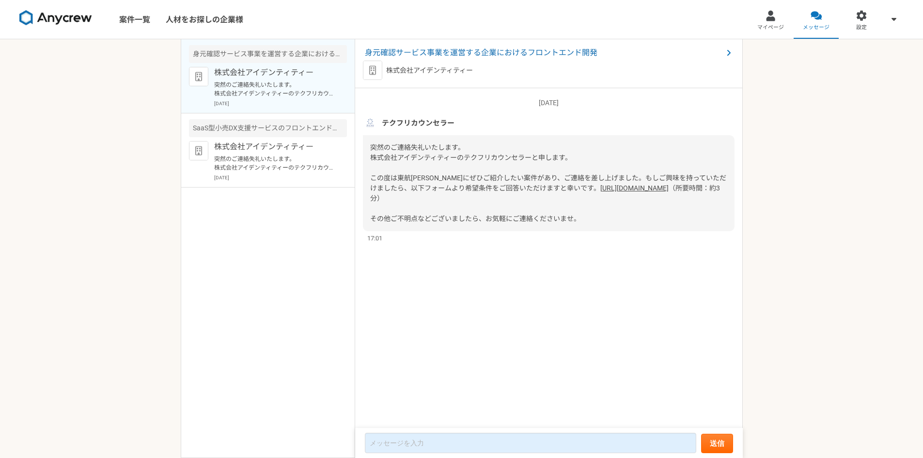 The width and height of the screenshot is (923, 458). I want to click on span: メッセージ, so click(816, 28).